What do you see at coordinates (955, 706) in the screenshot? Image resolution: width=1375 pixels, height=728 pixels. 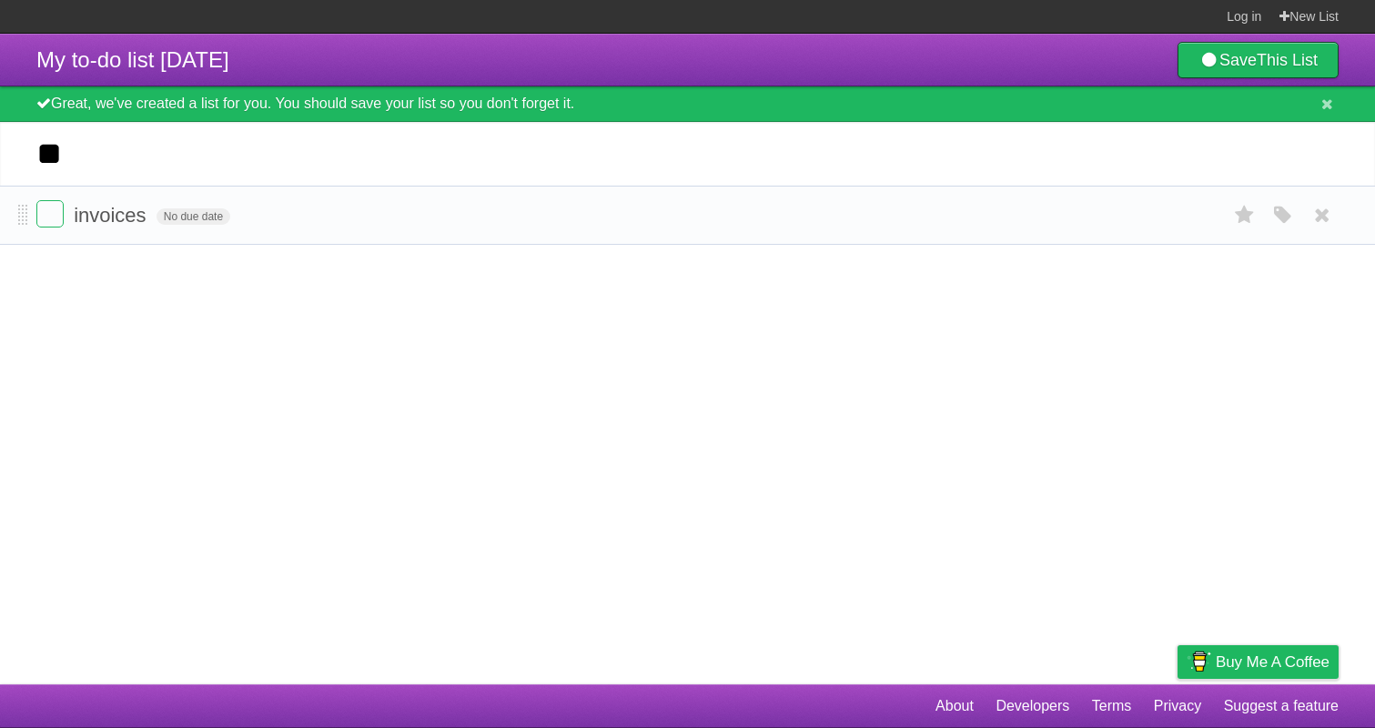 I see `a: About` at bounding box center [955, 706].